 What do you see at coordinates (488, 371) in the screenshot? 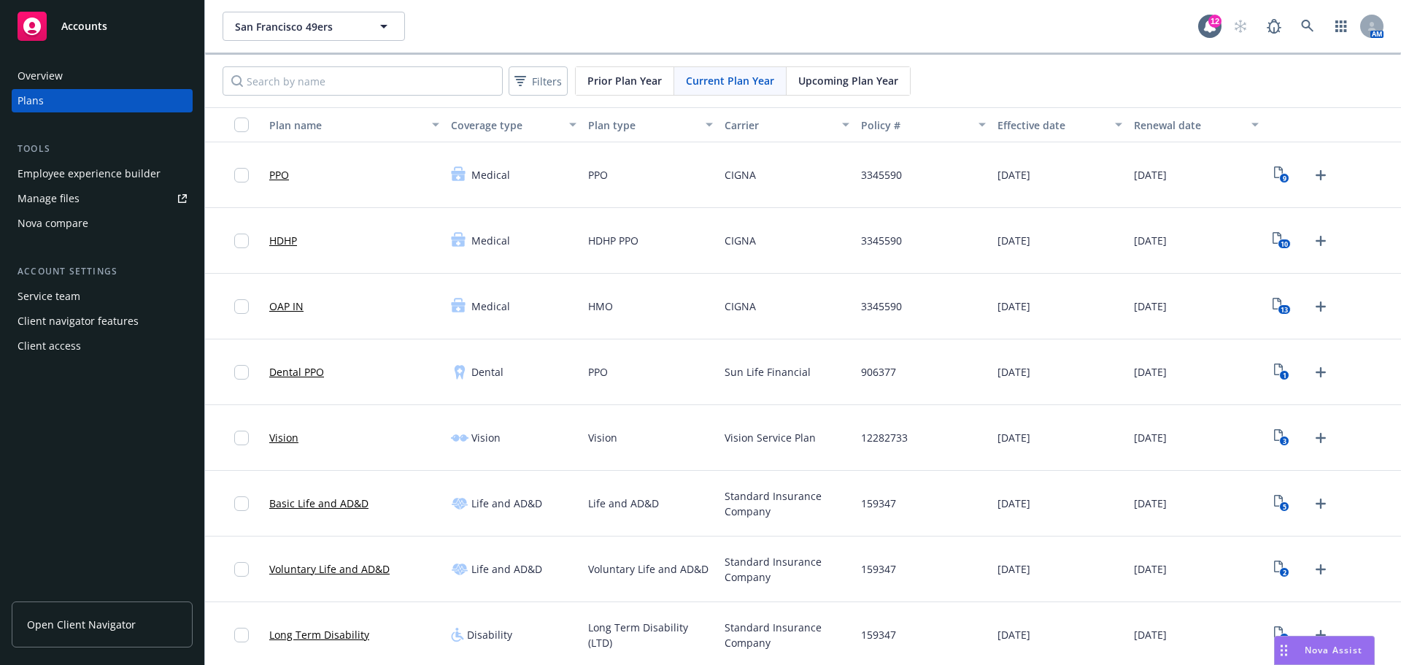
I see `span: Dental` at bounding box center [488, 371].